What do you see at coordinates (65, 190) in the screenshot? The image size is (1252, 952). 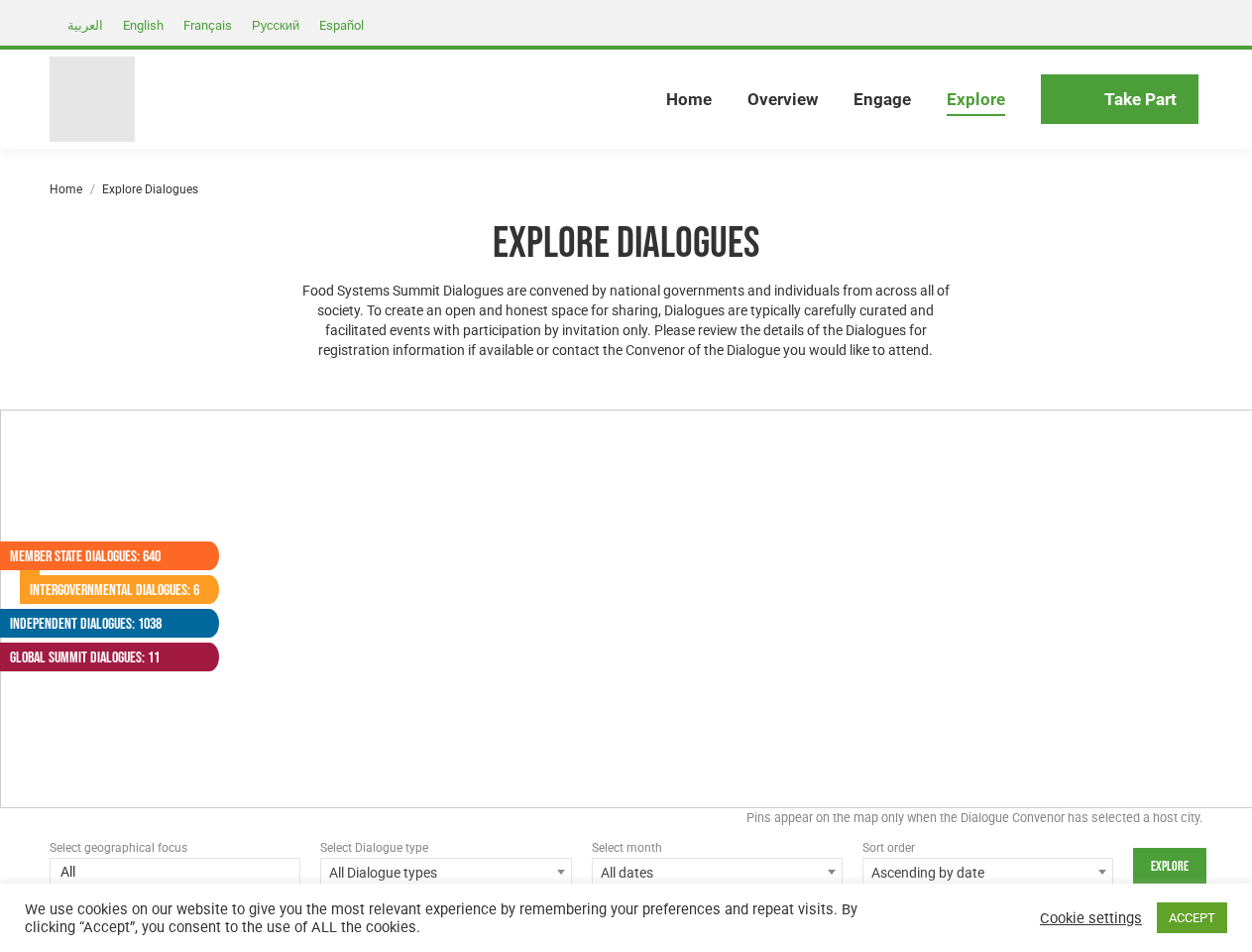 I see `a: Home` at bounding box center [65, 190].